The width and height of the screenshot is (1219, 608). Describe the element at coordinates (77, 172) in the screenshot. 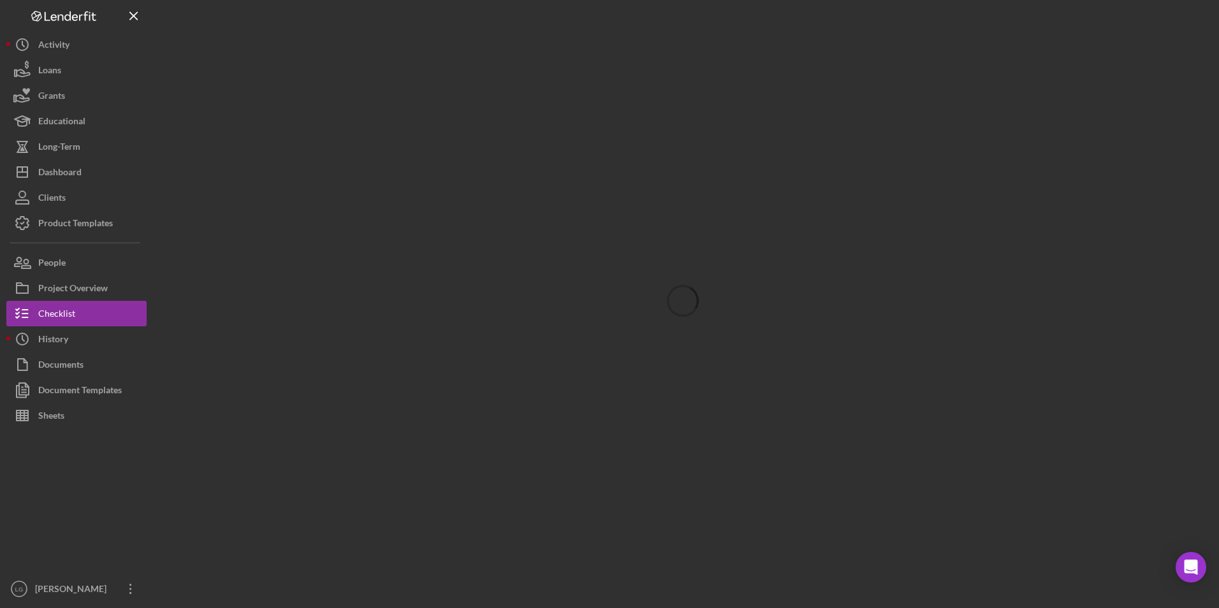

I see `a: Dashboard` at that location.